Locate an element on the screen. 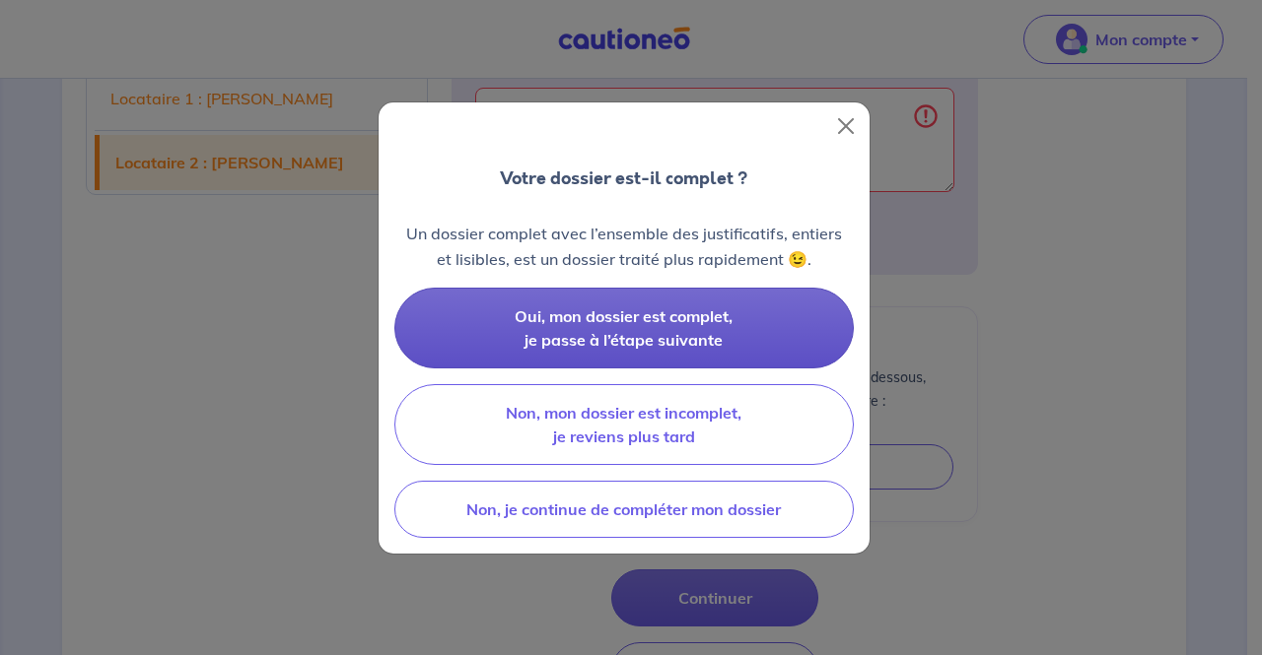  span: Non, je continue de compléter mon dossier is located at coordinates (623, 510).